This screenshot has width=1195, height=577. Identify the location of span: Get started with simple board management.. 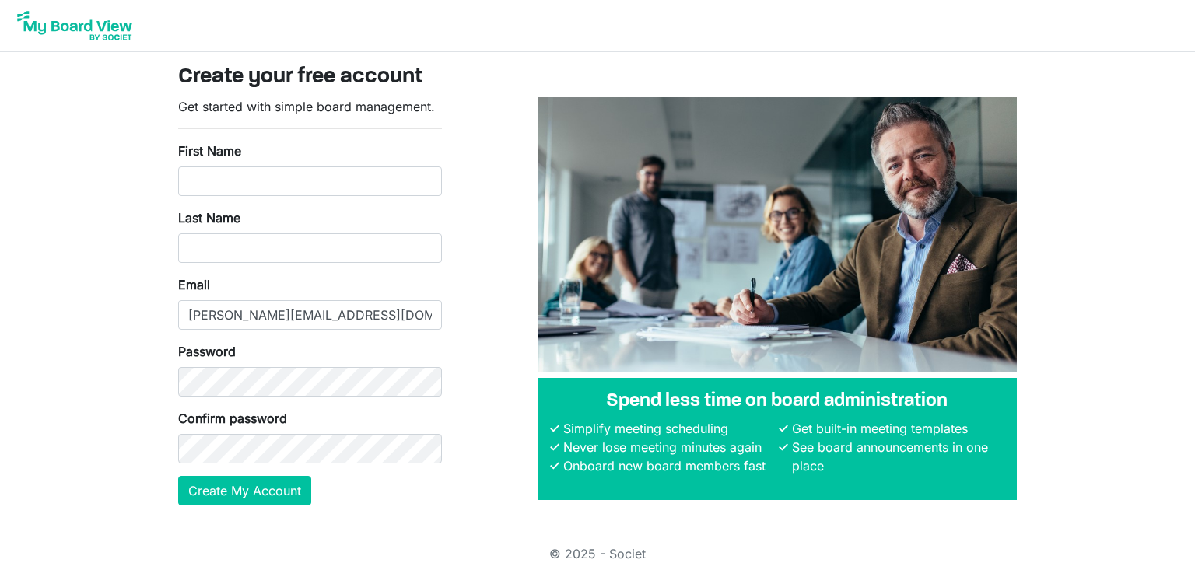
(307, 107).